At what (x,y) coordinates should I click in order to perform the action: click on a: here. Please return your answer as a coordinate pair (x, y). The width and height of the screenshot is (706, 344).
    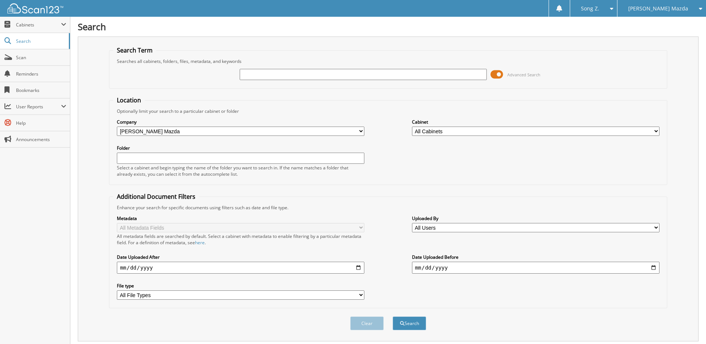
    Looking at the image, I should click on (200, 242).